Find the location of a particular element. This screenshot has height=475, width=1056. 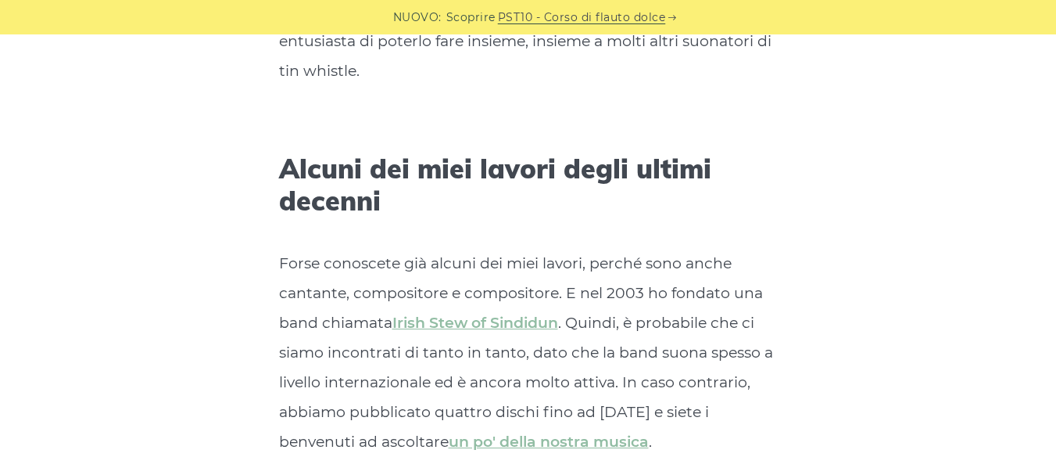

font: PST10 - Corso di flauto dolce is located at coordinates (582, 17).